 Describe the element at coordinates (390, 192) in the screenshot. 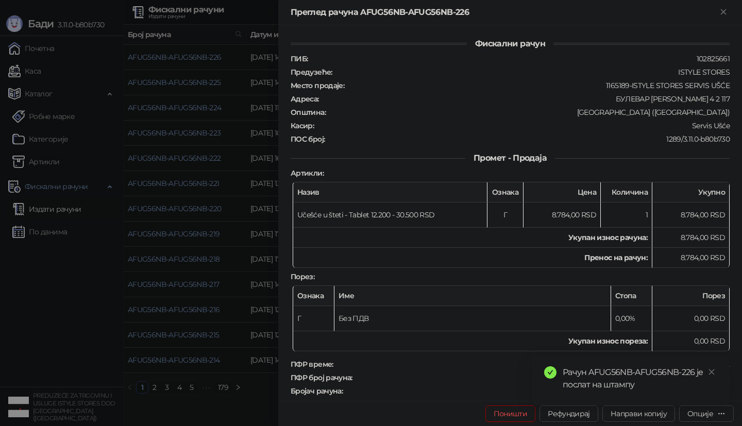

I see `th: Назив` at that location.